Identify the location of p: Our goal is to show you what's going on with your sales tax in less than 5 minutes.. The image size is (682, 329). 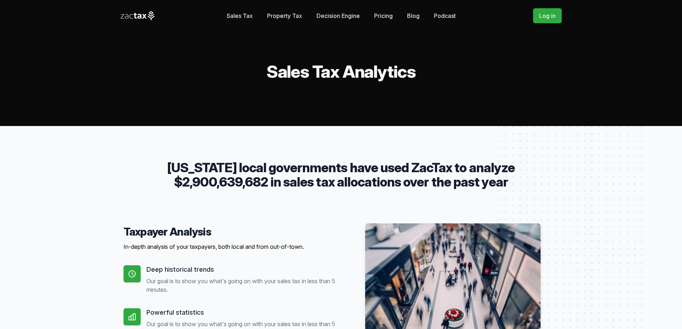
(241, 285).